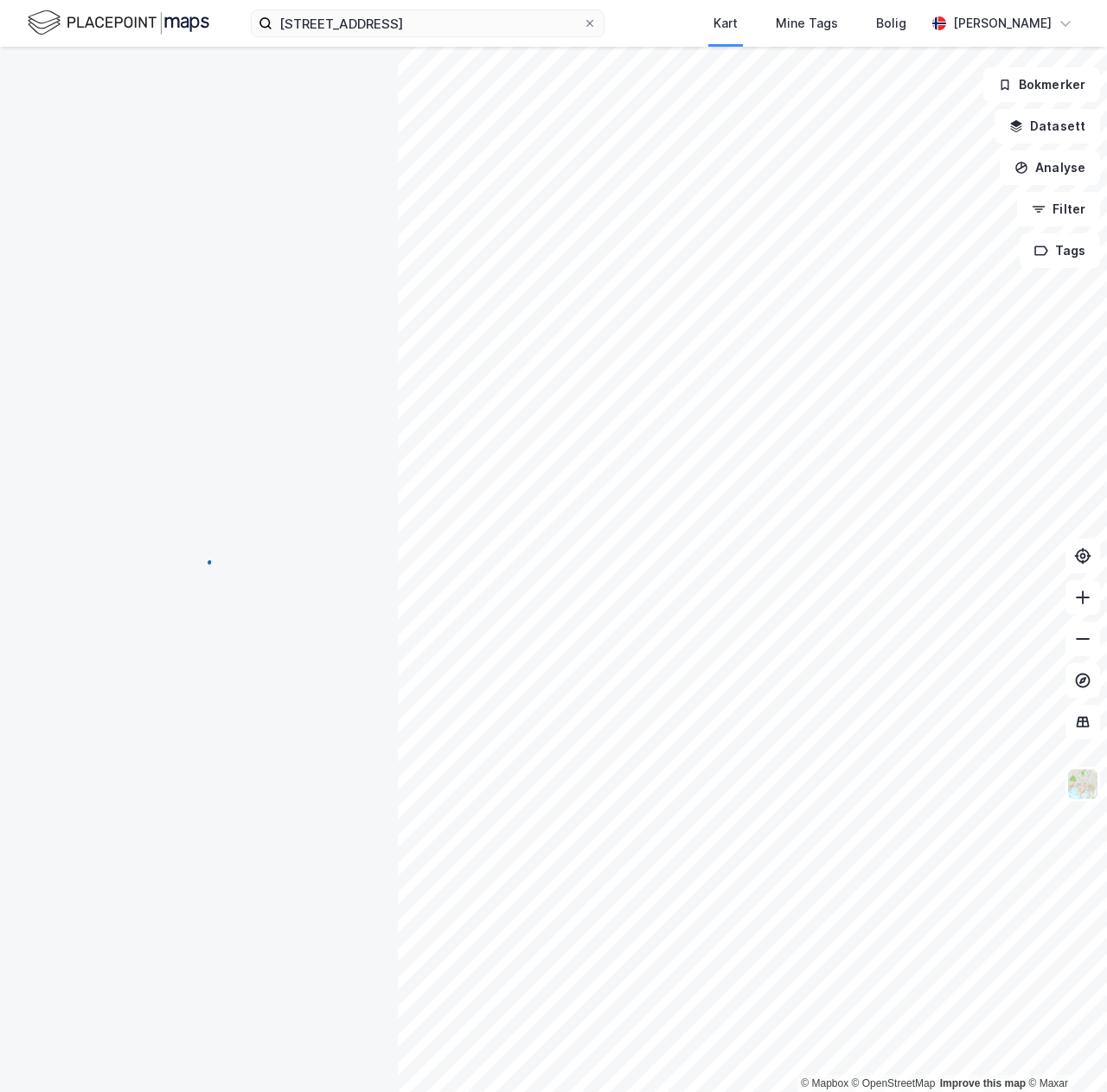  What do you see at coordinates (118, 22) in the screenshot?
I see `img: logo.f888ab2527a4732fd821a326f86c7f29.svg` at bounding box center [118, 22].